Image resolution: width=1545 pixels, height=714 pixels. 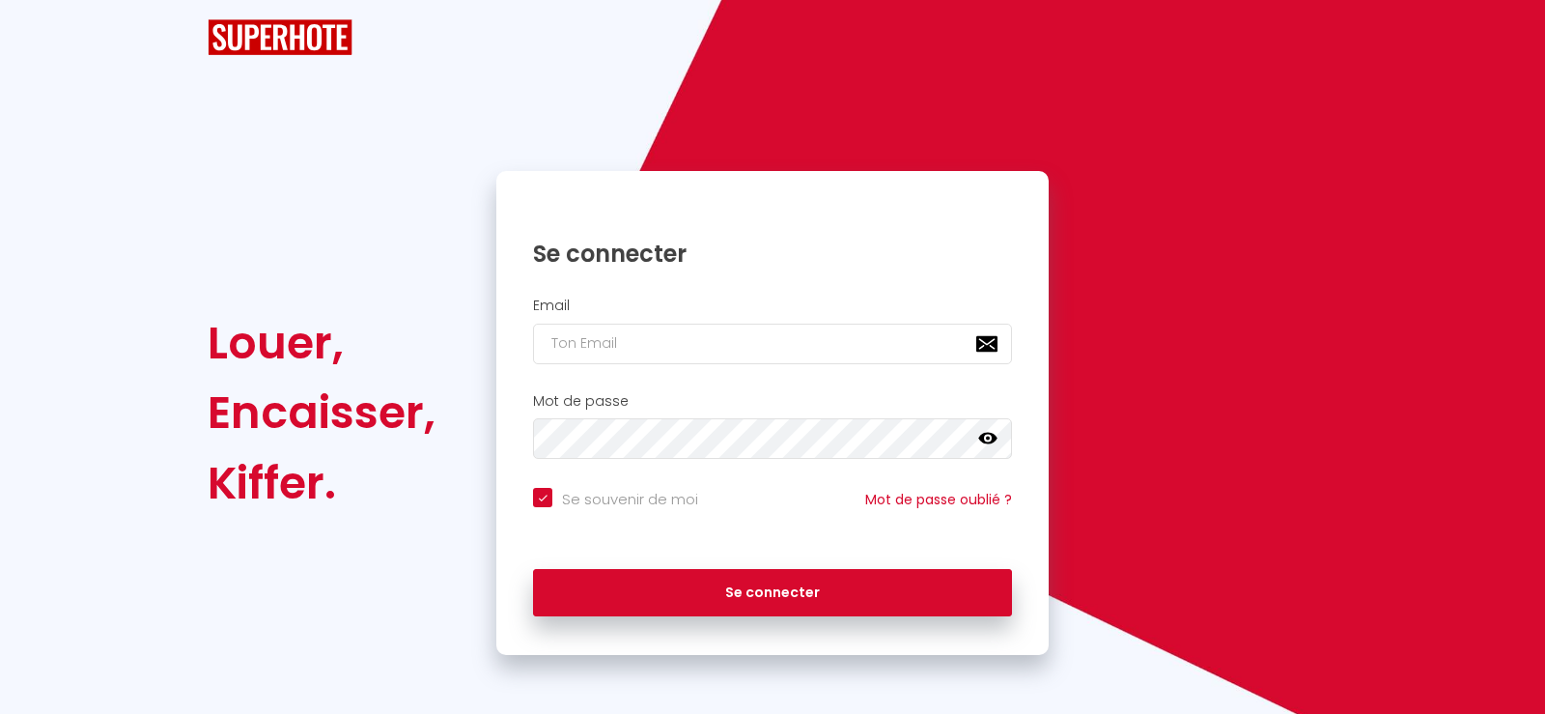 I want to click on div: Encaisser,, so click(x=322, y=412).